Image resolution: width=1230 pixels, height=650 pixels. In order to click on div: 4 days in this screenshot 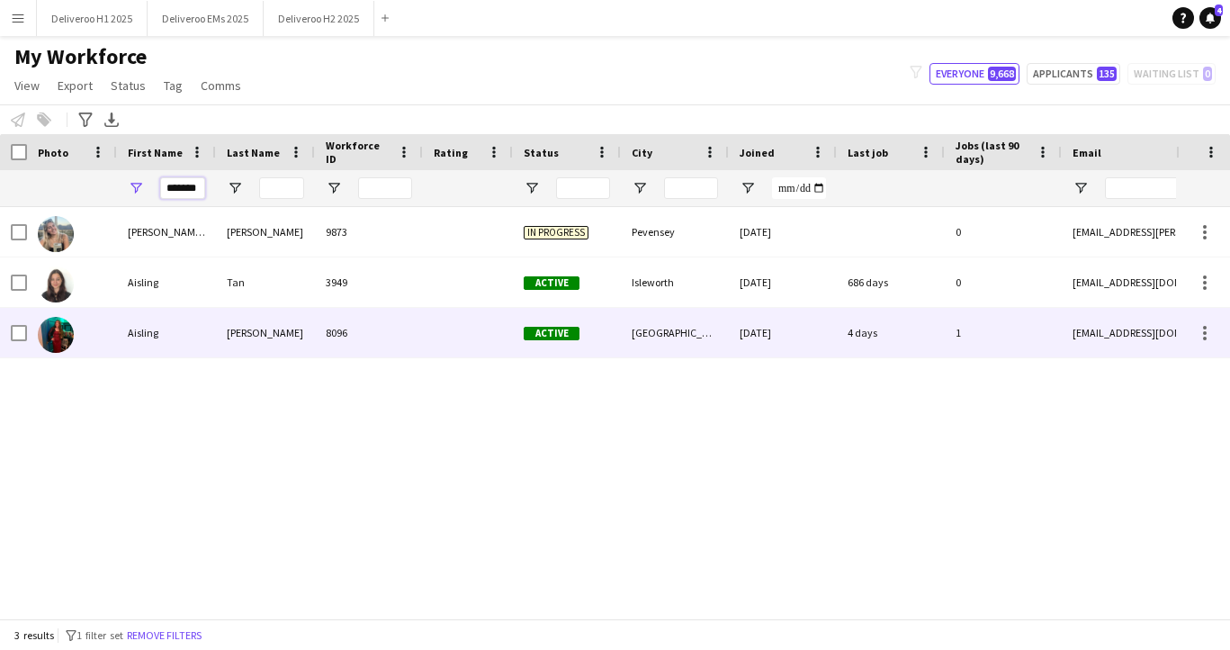, I will do `click(891, 332)`.